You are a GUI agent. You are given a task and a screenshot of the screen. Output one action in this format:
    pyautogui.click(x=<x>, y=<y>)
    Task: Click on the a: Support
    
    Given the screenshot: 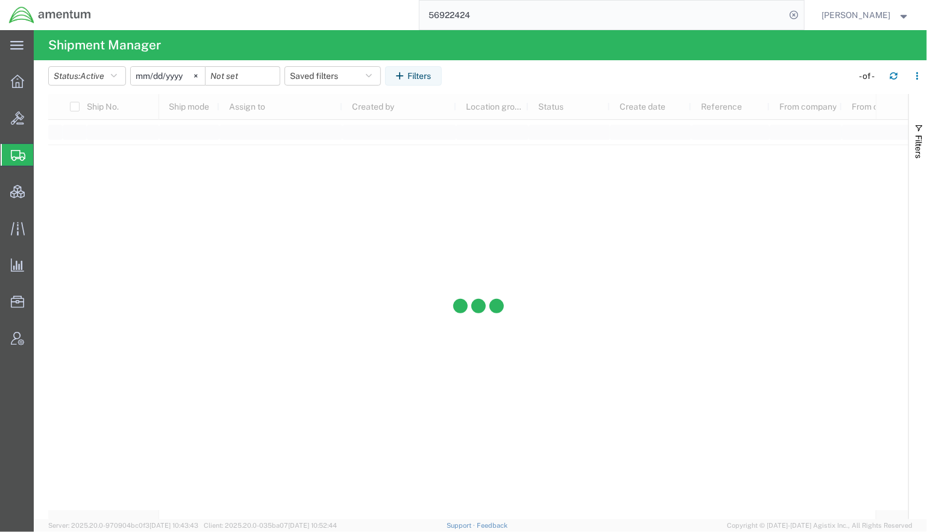 What is the action you would take?
    pyautogui.click(x=462, y=525)
    